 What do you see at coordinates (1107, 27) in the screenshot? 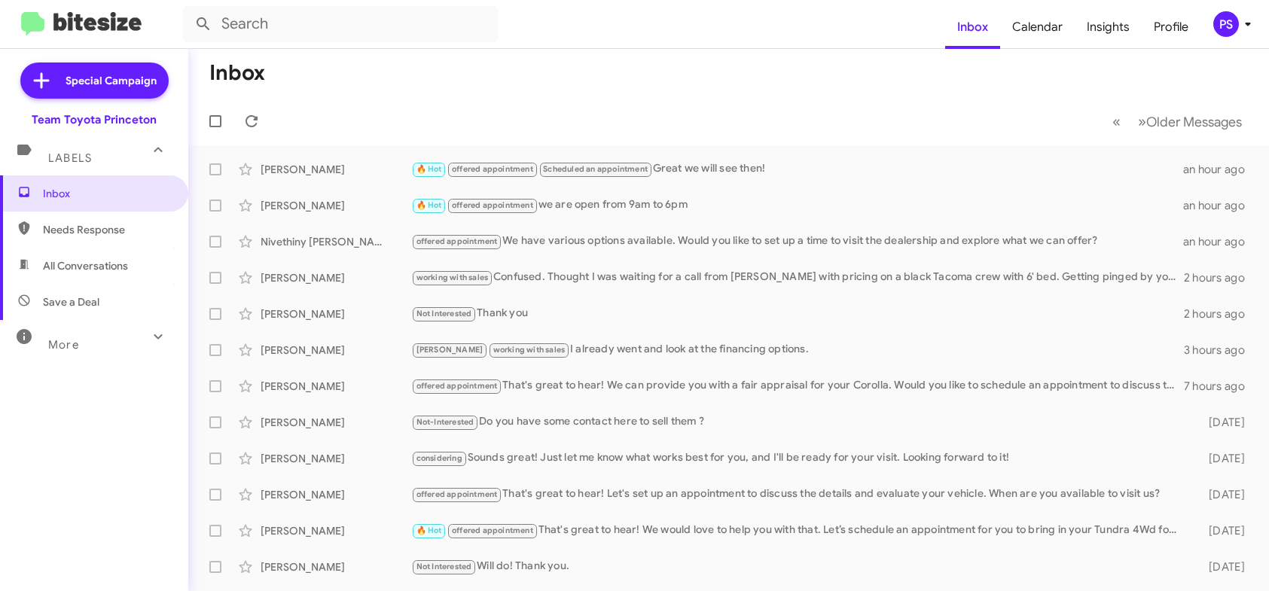
I see `span: Insights` at bounding box center [1107, 27].